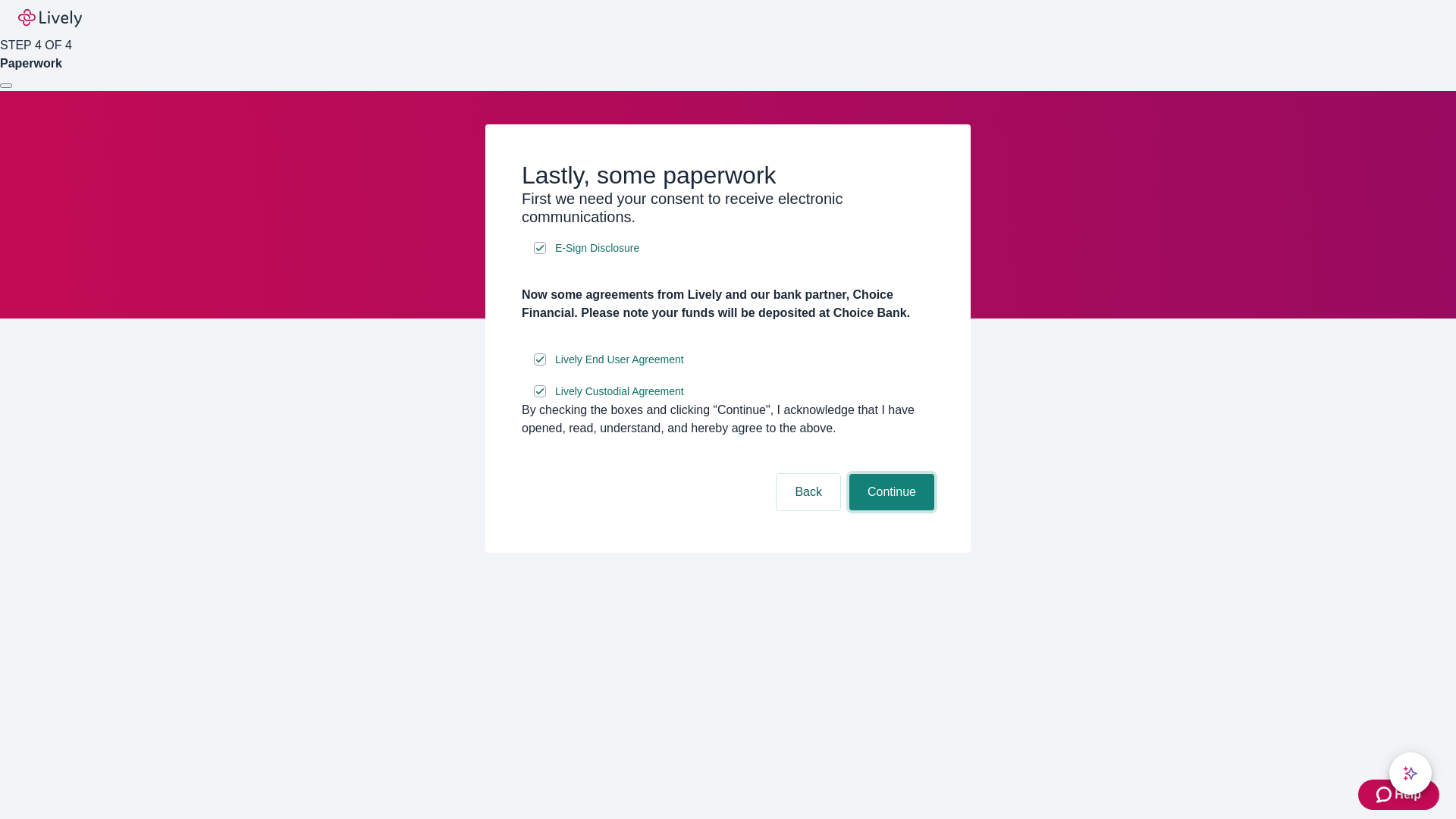  Describe the element at coordinates (1398, 794) in the screenshot. I see `button: Zendesk support iconHelp` at that location.